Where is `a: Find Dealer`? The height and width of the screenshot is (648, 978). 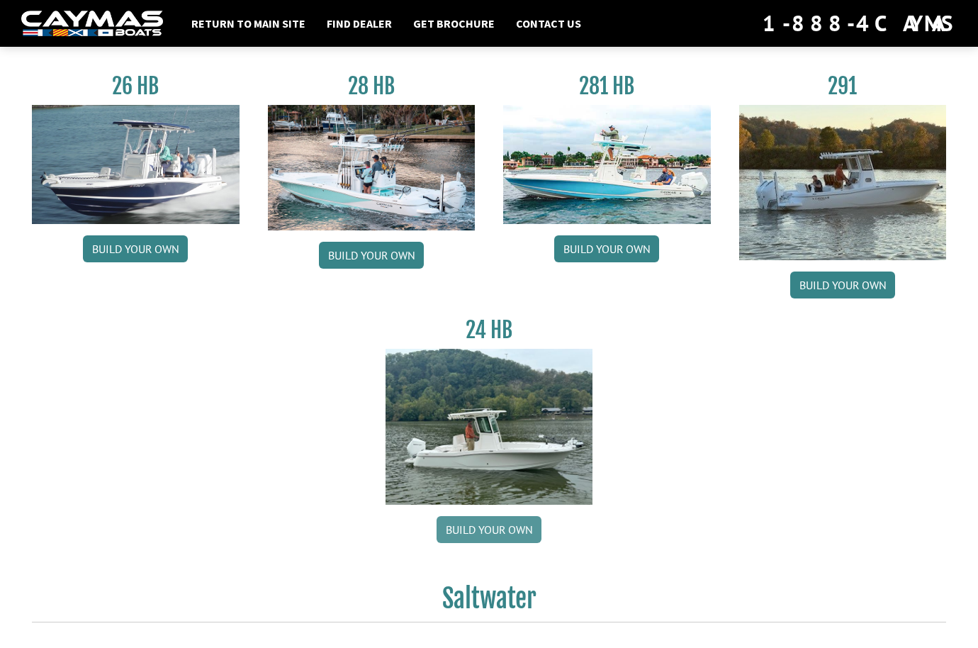 a: Find Dealer is located at coordinates (359, 23).